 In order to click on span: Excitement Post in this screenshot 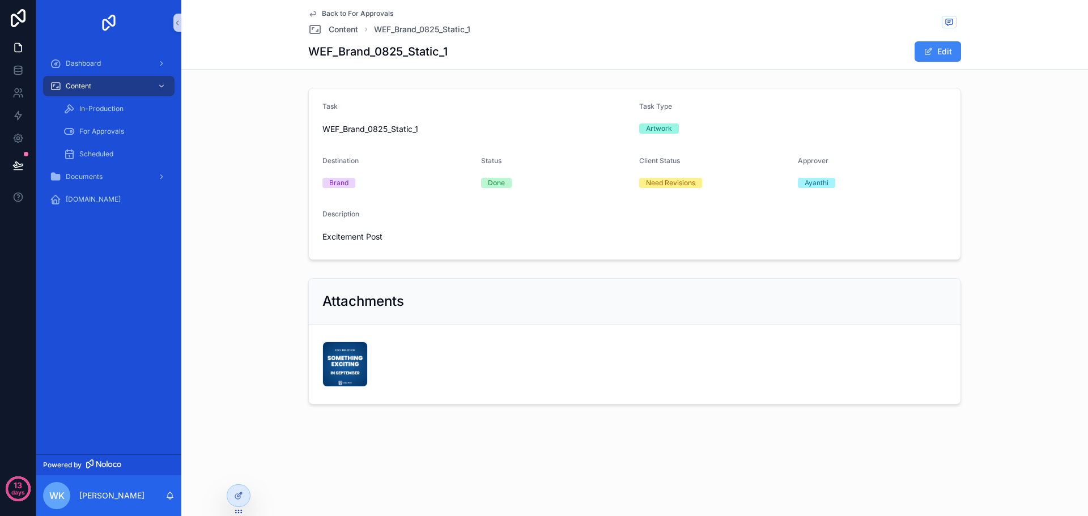, I will do `click(397, 237)`.